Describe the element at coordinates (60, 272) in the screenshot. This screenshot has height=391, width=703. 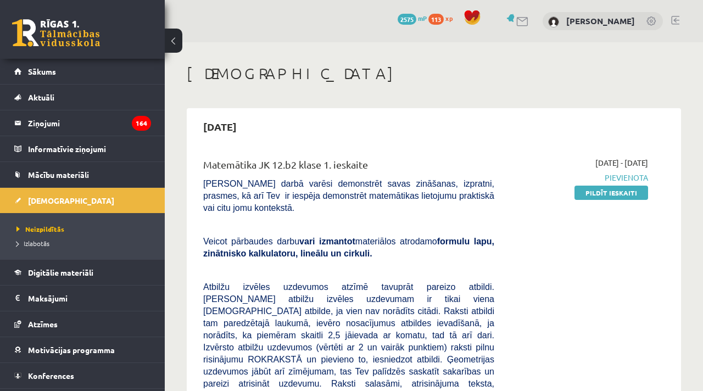
I see `span: Digitālie materiāli` at that location.